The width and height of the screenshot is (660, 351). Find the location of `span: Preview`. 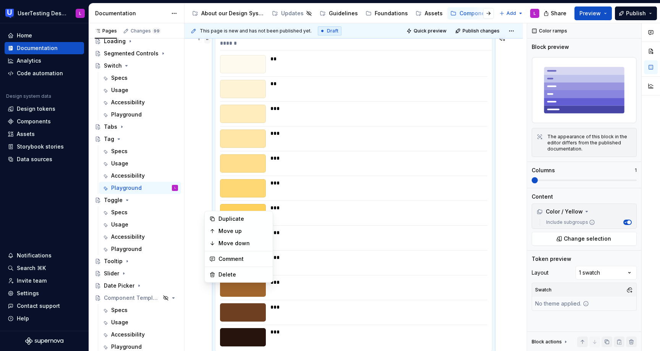

span: Preview is located at coordinates (590, 13).